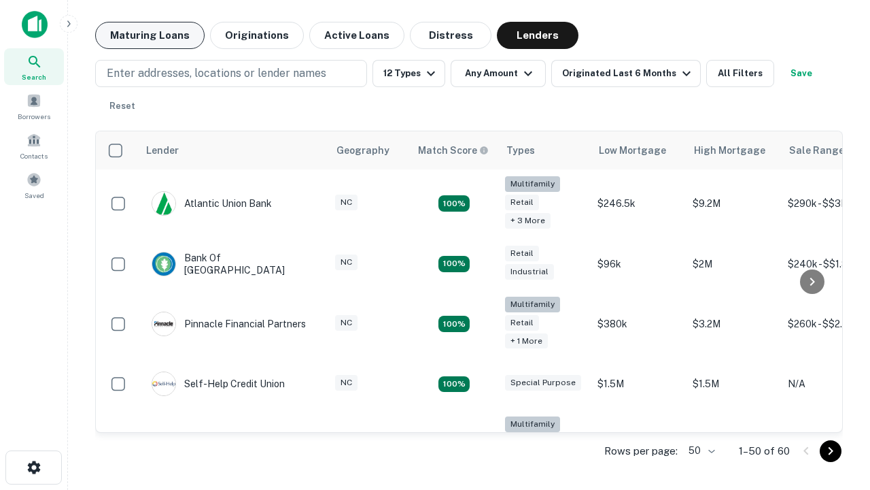  What do you see at coordinates (163, 150) in the screenshot?
I see `div: Lender` at bounding box center [163, 150].